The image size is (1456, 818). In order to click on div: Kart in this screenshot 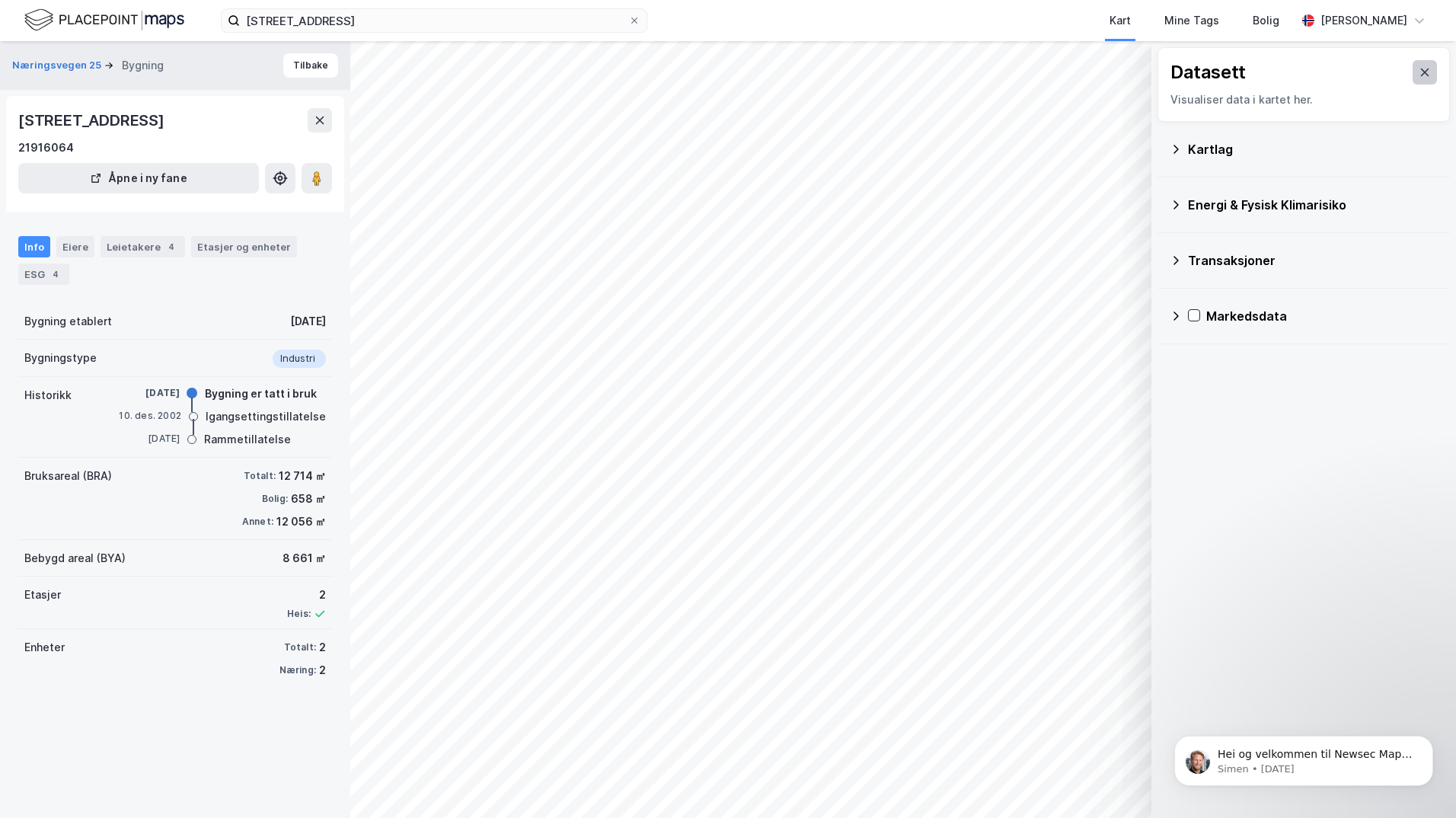, I will do `click(1120, 20)`.